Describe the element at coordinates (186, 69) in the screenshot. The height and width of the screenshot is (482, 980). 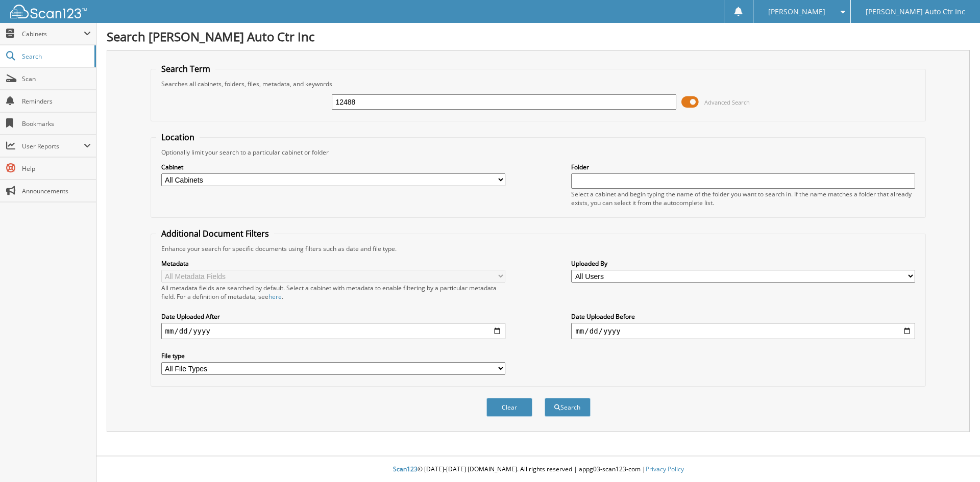
I see `legend: Search Term` at that location.